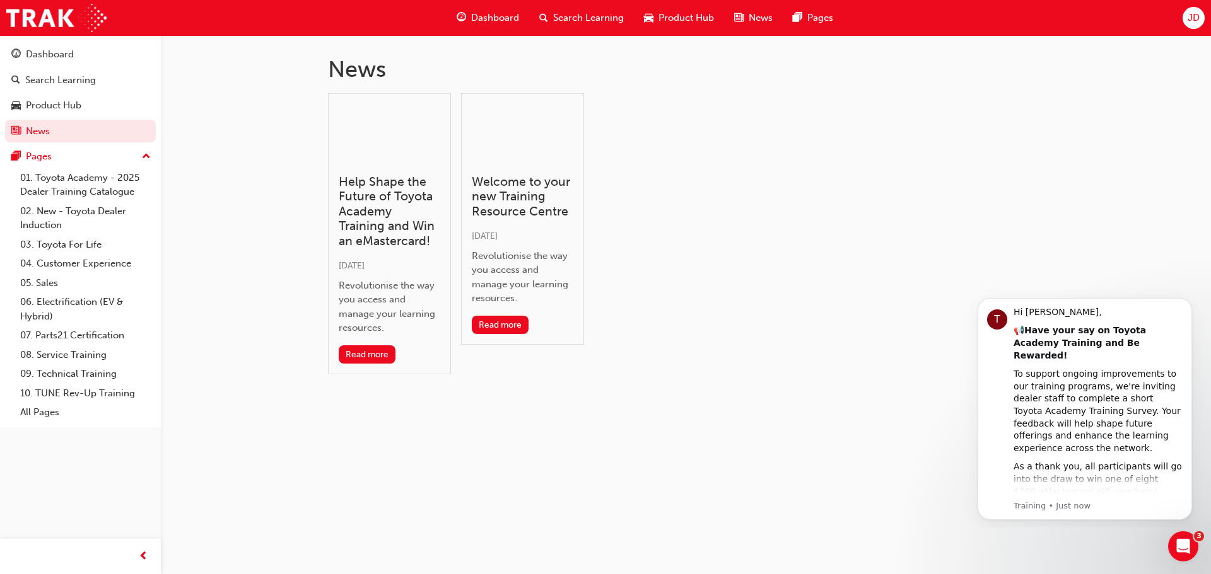 The image size is (1211, 574). I want to click on span: Product Hub, so click(686, 18).